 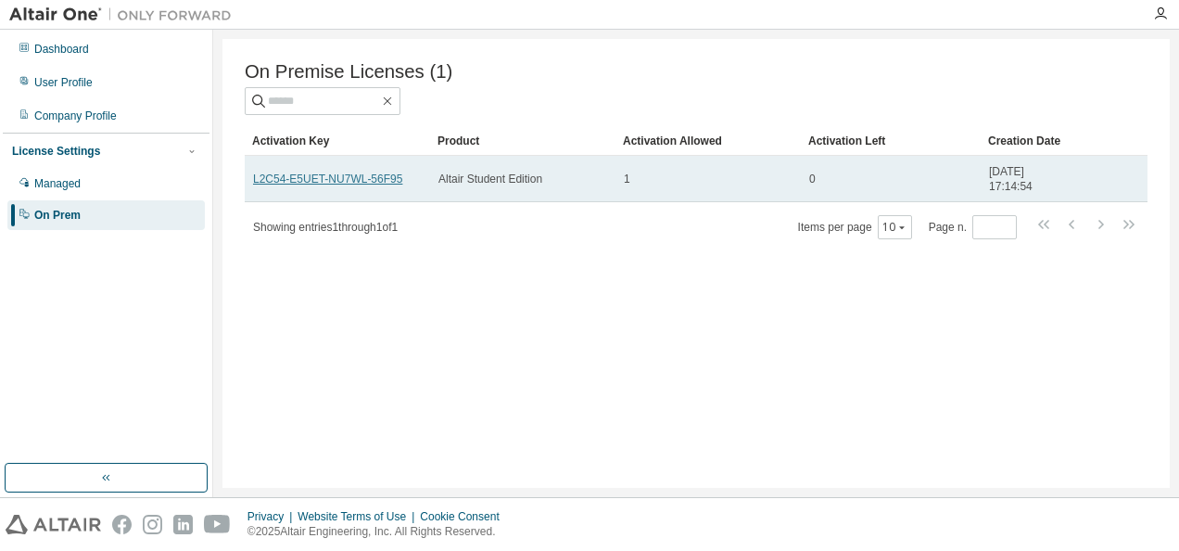 What do you see at coordinates (490, 179) in the screenshot?
I see `span: Altair Student Edition` at bounding box center [490, 179].